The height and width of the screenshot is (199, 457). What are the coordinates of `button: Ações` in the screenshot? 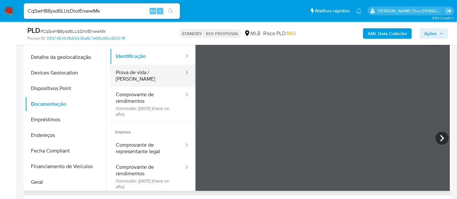 It's located at (433, 33).